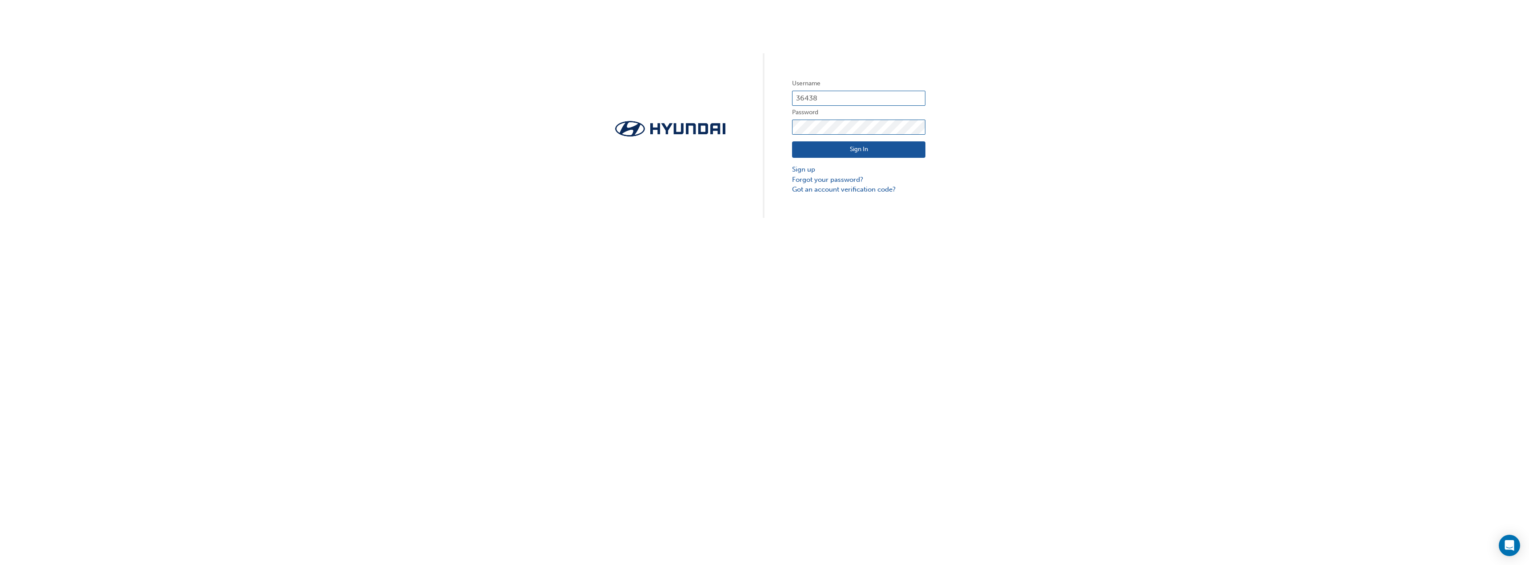 This screenshot has height=565, width=1529. I want to click on a: Forgot your password?, so click(859, 180).